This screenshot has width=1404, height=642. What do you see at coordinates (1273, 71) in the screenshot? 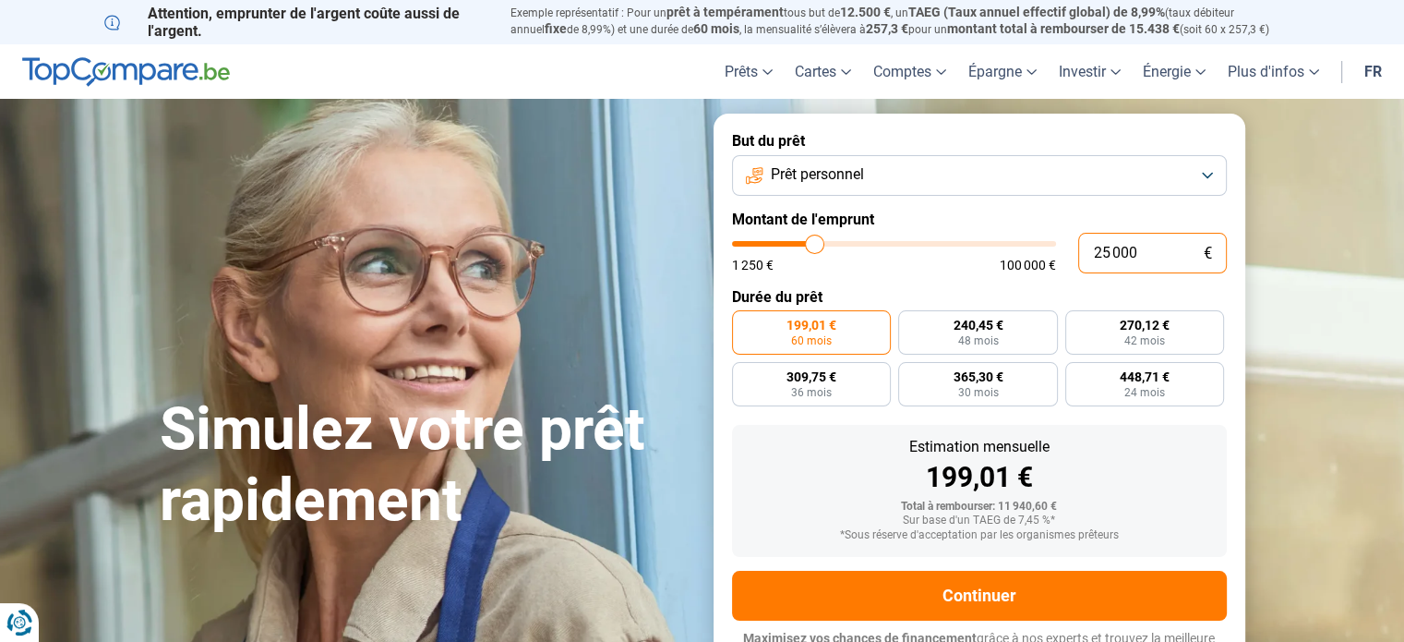
I see `a: Plus d'infos` at bounding box center [1273, 71].